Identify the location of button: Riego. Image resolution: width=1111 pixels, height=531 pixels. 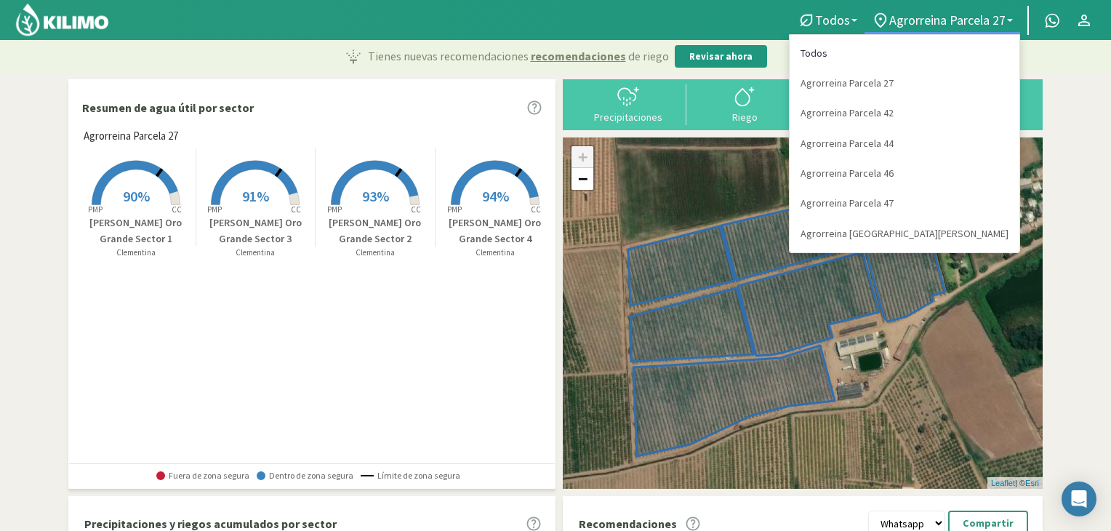
(744, 103).